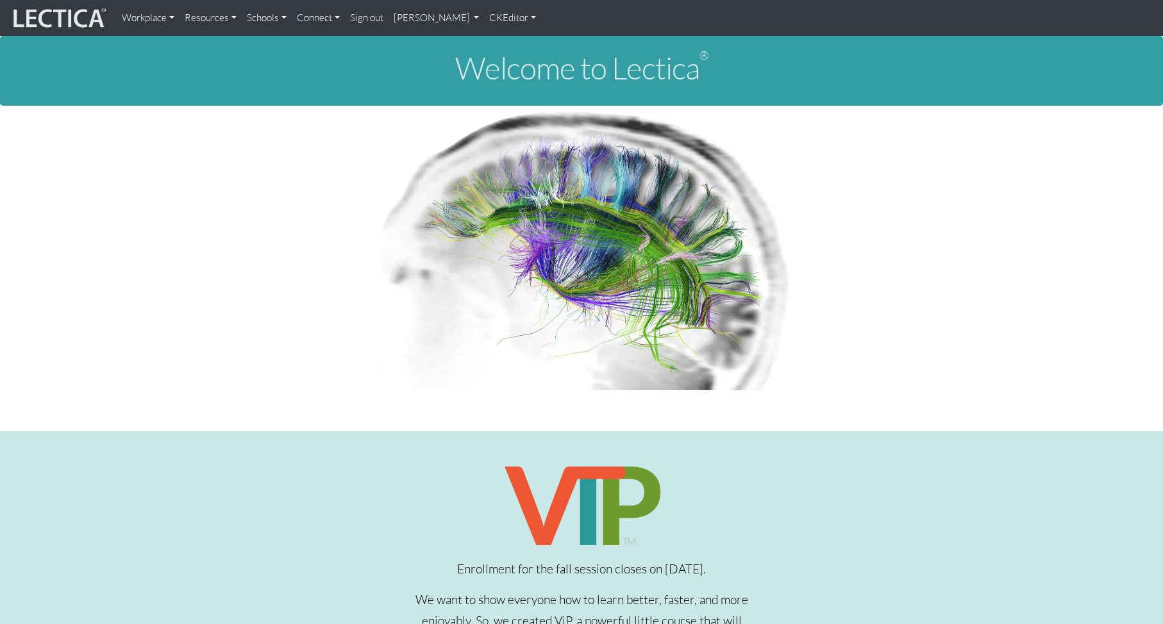 This screenshot has height=624, width=1163. I want to click on h1: Welcome to Lectica, so click(581, 68).